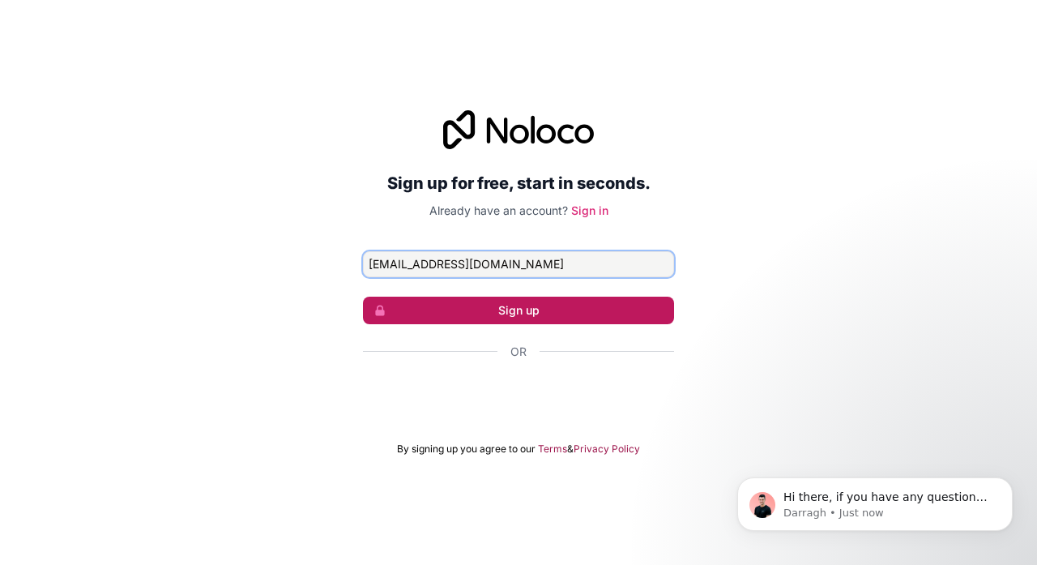 This screenshot has height=565, width=1037. I want to click on p: Message from Darragh, sent Just now, so click(175, 70).